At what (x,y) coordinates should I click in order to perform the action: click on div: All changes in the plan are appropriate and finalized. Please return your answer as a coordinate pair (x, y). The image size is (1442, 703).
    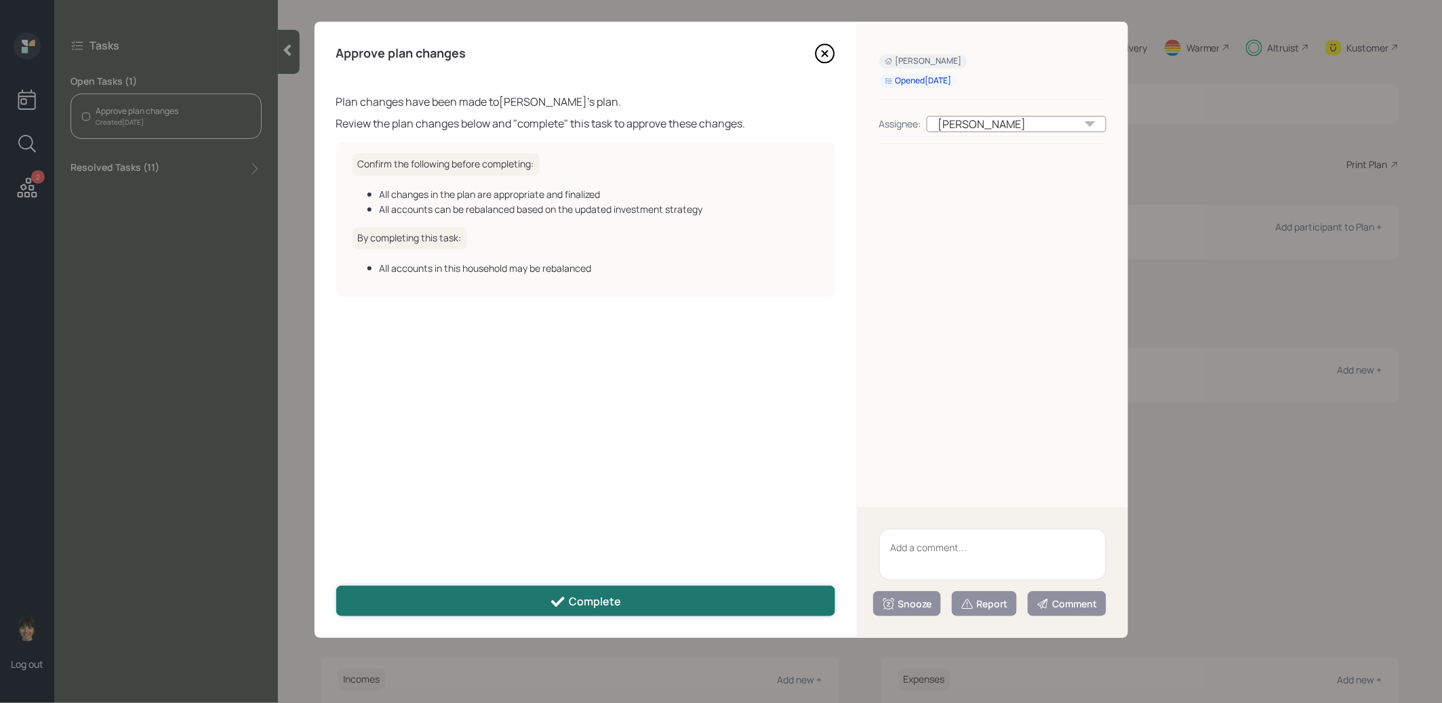
    Looking at the image, I should click on (599, 194).